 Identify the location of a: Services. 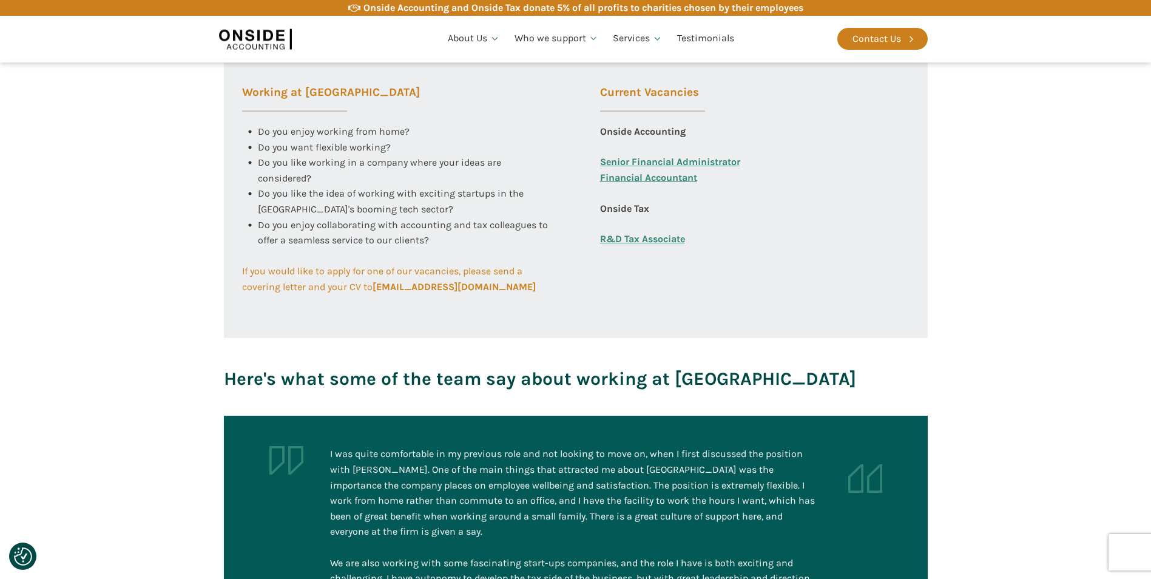
(638, 39).